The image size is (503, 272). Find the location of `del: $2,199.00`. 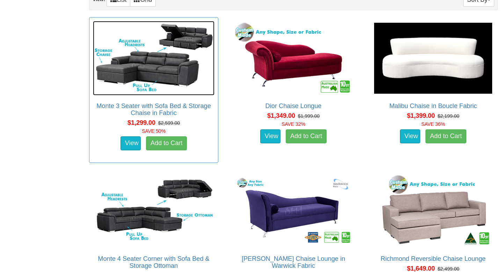

del: $2,199.00 is located at coordinates (448, 116).